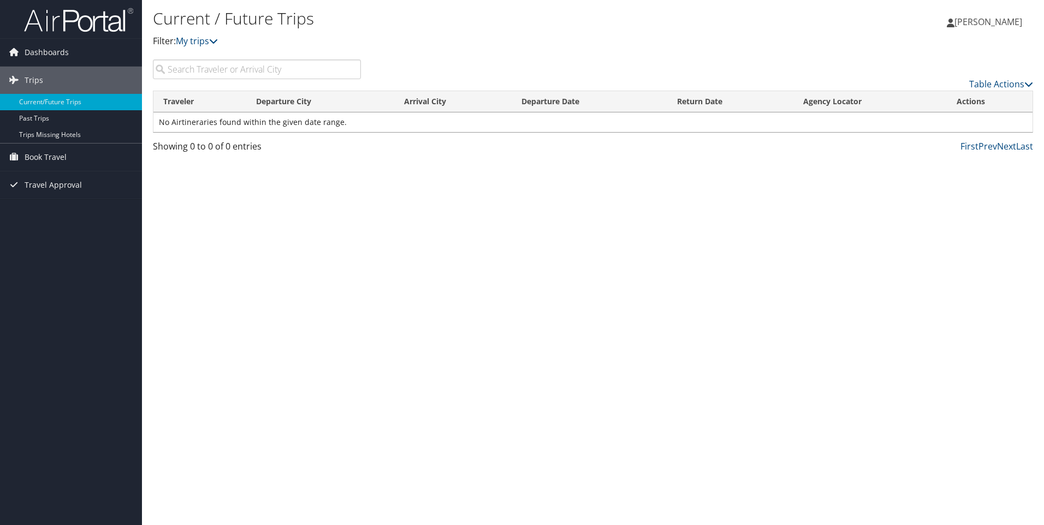 Image resolution: width=1044 pixels, height=525 pixels. Describe the element at coordinates (1024, 146) in the screenshot. I see `a: Last` at that location.